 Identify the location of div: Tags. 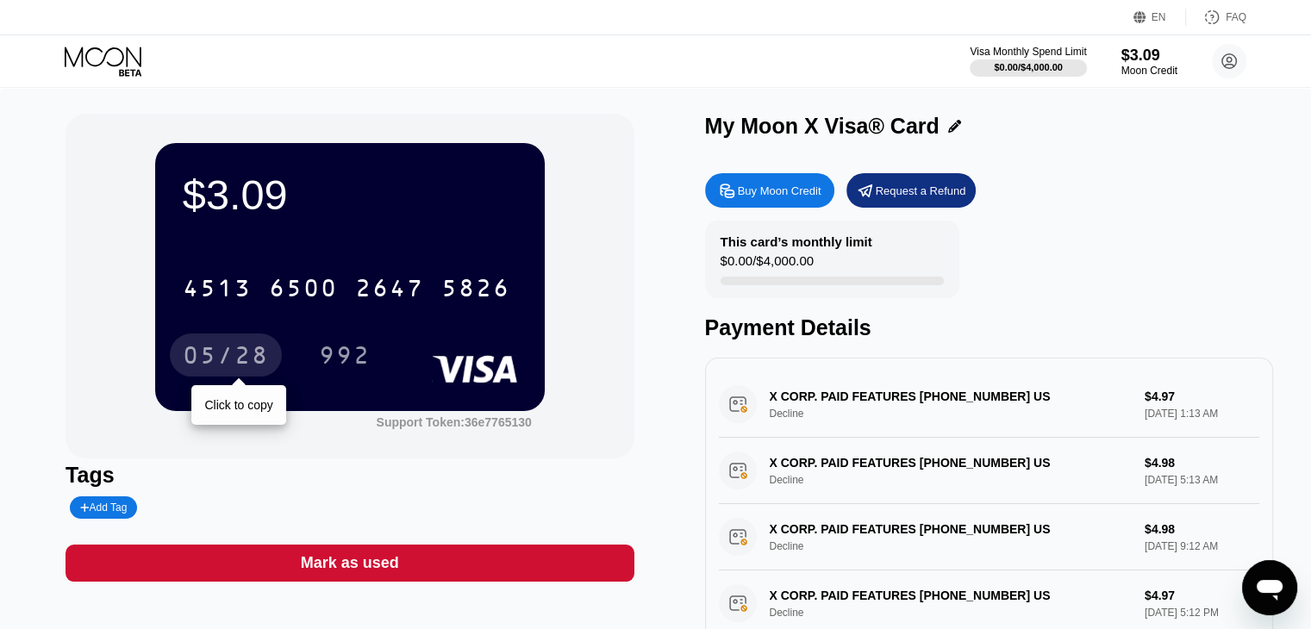
(349, 475).